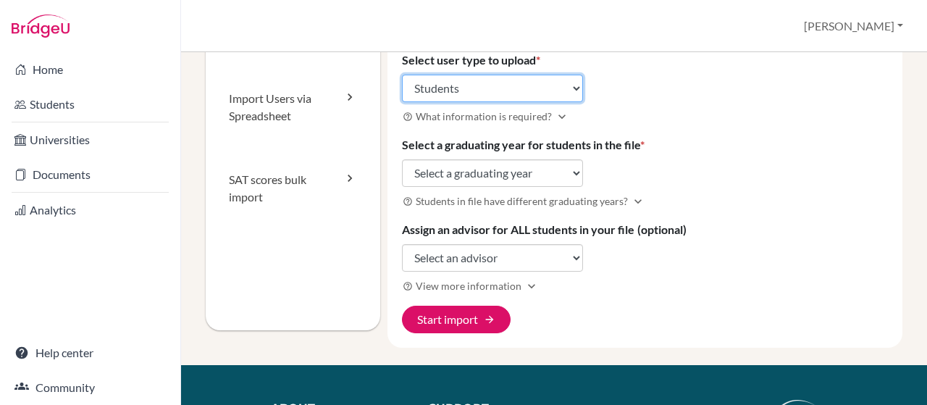  What do you see at coordinates (469, 285) in the screenshot?
I see `span: View more information` at bounding box center [469, 285].